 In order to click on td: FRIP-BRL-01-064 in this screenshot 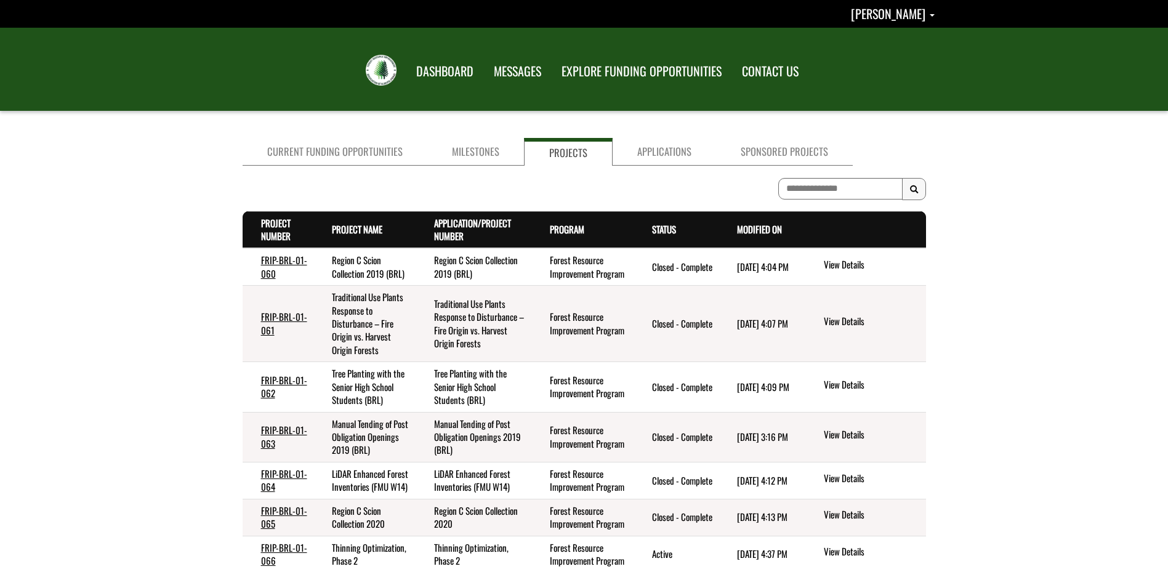, I will do `click(278, 480)`.